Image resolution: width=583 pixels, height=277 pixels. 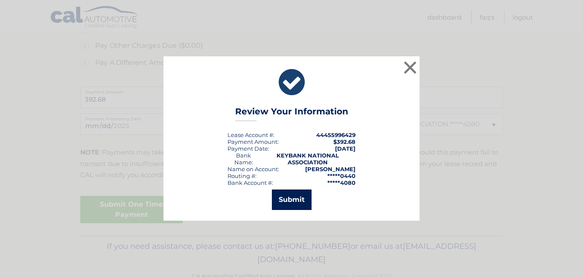 What do you see at coordinates (248, 149) in the screenshot?
I see `span: Payment Date` at bounding box center [248, 149].